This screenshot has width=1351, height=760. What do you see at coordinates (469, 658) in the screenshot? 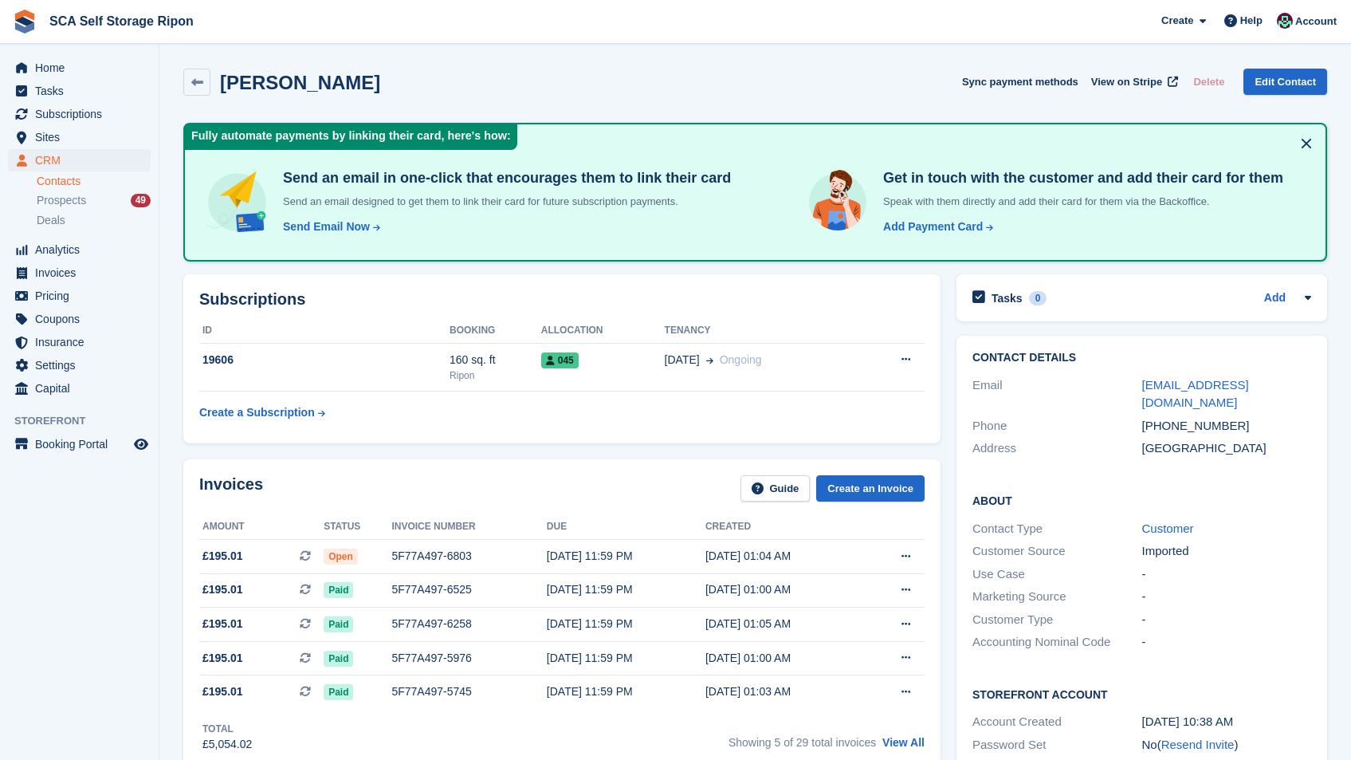
I see `div: 5F77A497-5976` at bounding box center [469, 658].